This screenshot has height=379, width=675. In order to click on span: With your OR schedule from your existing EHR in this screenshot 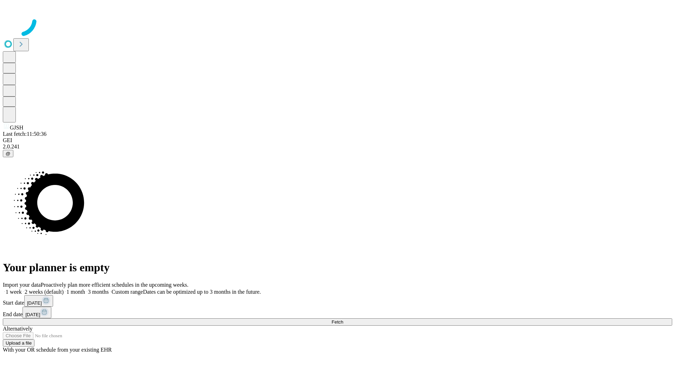, I will do `click(57, 350)`.